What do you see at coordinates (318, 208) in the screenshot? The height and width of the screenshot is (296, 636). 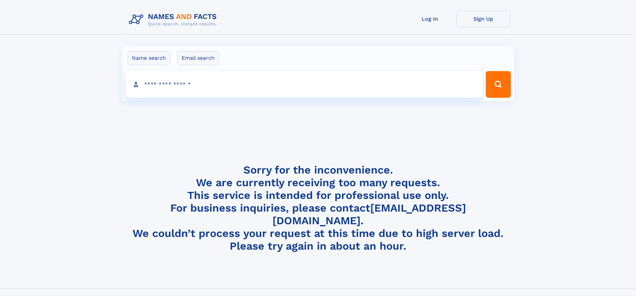 I see `h4: Sorry for the inconvenience. We are currently receiving too many requests. This service is intend...` at bounding box center [318, 208].